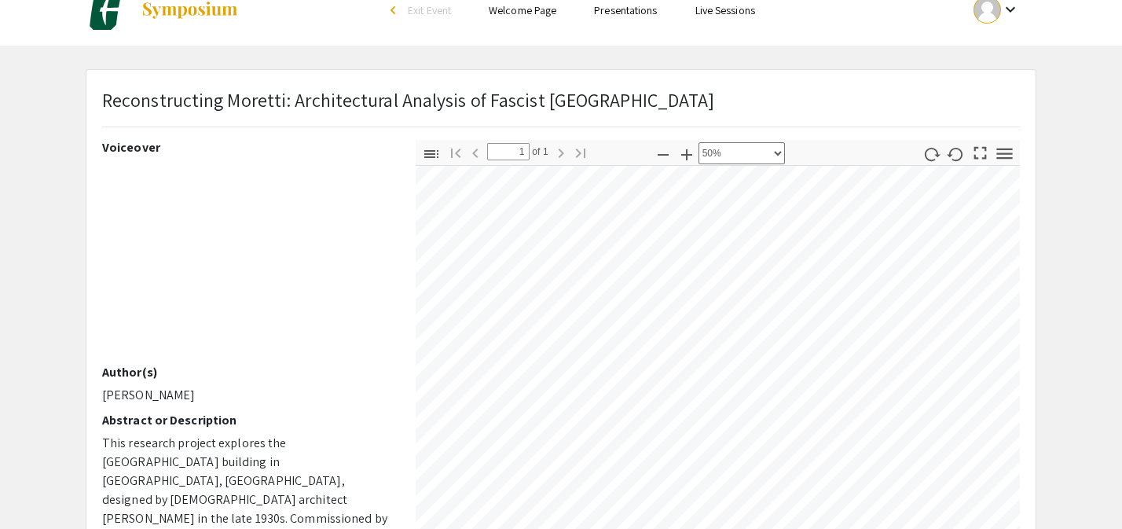 The image size is (1122, 529). What do you see at coordinates (663, 153) in the screenshot?
I see `button: Zoom Out` at bounding box center [663, 153].